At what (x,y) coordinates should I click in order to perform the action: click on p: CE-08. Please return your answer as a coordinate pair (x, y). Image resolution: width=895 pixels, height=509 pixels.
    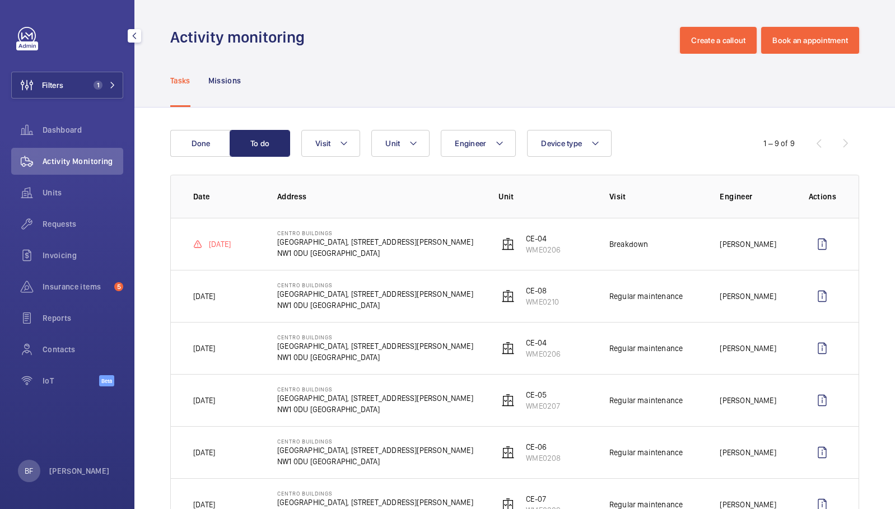
    Looking at the image, I should click on (542, 291).